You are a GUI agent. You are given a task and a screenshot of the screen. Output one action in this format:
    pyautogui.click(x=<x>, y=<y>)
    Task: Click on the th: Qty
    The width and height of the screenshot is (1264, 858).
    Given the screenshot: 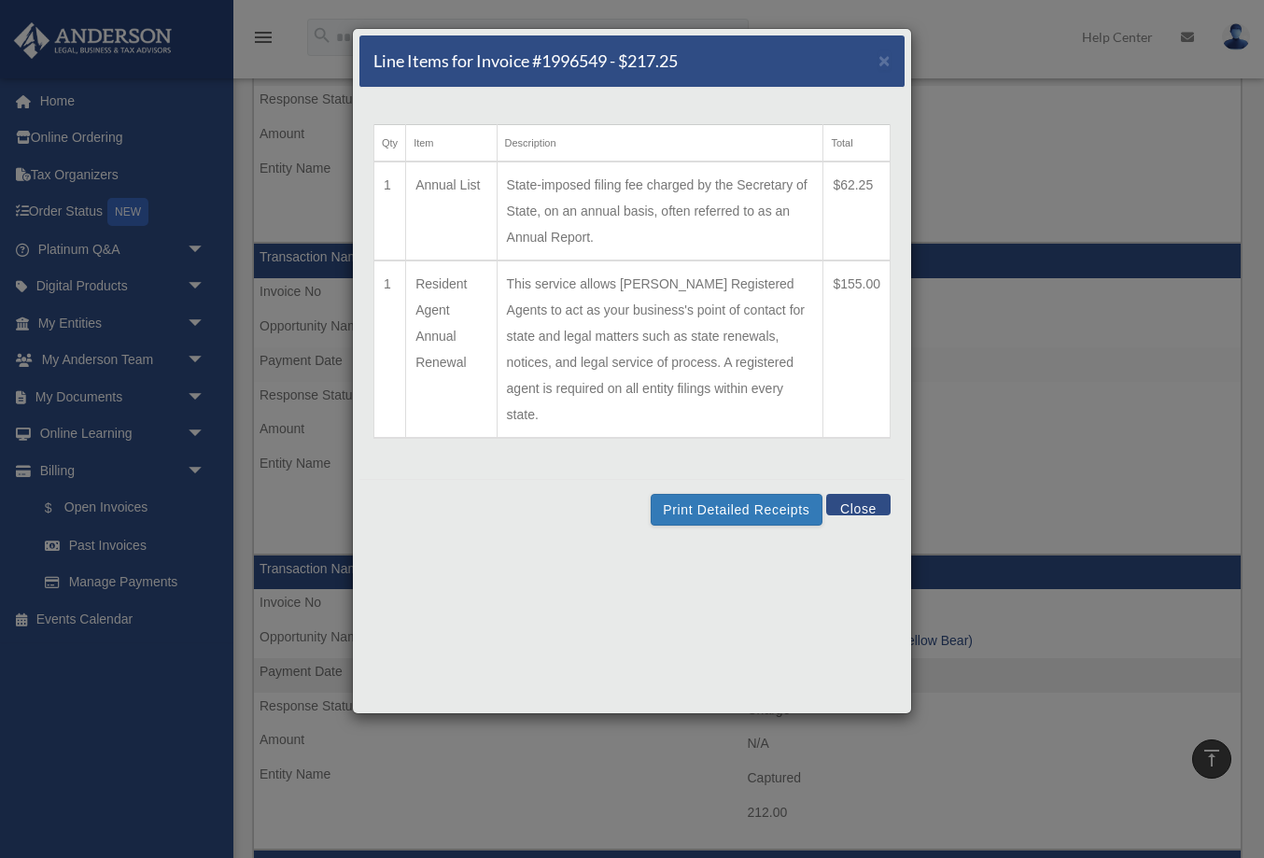 What is the action you would take?
    pyautogui.click(x=390, y=144)
    